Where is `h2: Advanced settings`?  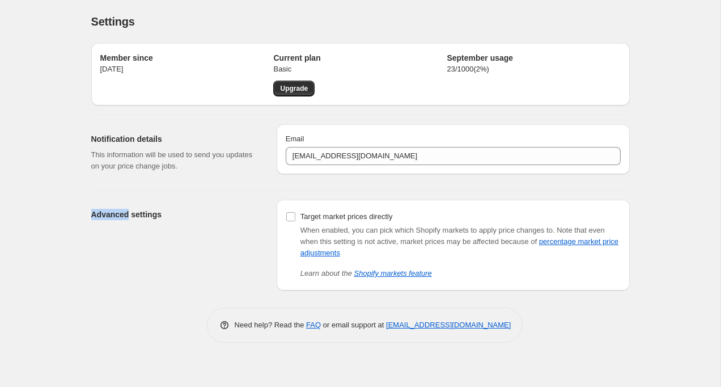
h2: Advanced settings is located at coordinates (175, 214).